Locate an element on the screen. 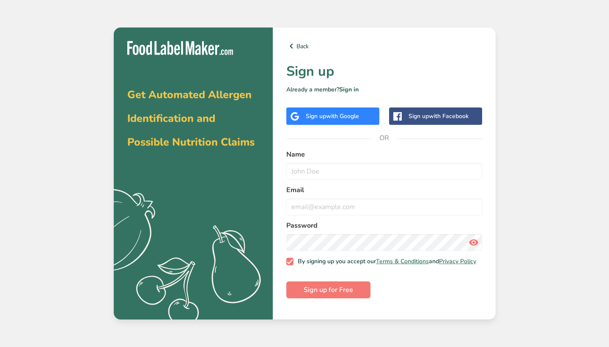 This screenshot has height=347, width=609. a: Back is located at coordinates (384, 46).